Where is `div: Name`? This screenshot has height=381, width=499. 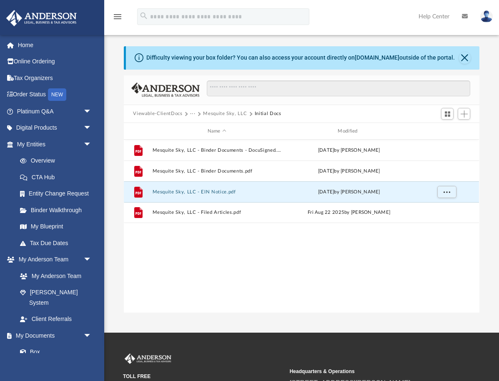 div: Name is located at coordinates (216, 131).